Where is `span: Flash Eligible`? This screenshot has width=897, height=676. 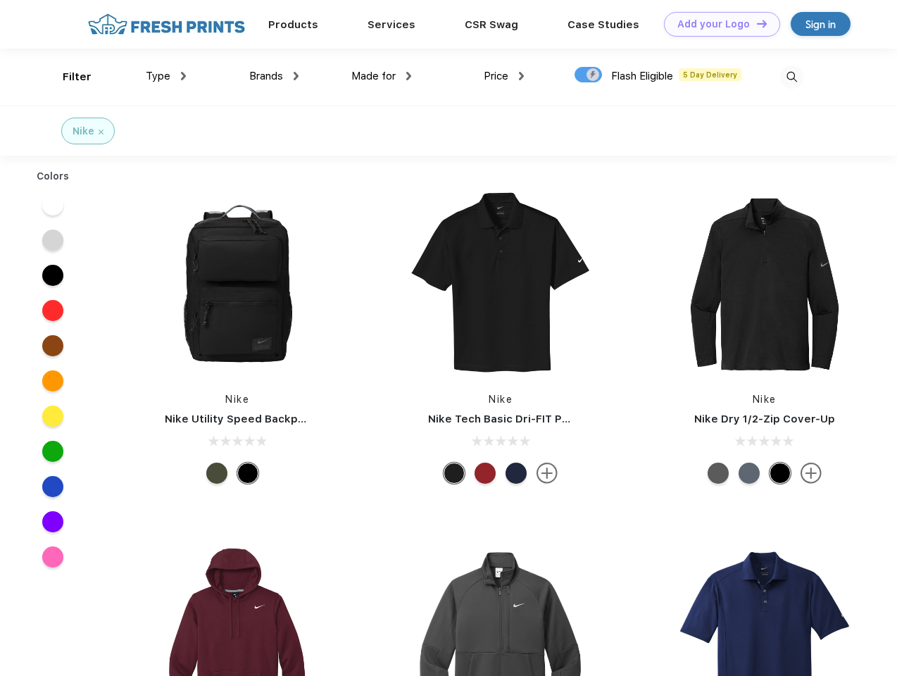 span: Flash Eligible is located at coordinates (642, 76).